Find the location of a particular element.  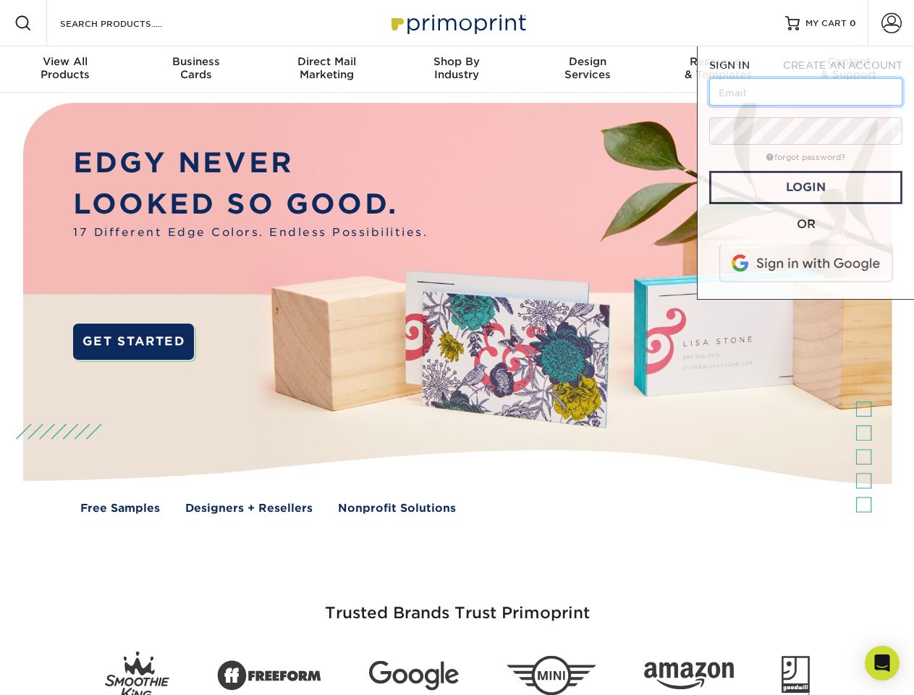

span: Resources is located at coordinates (718, 62).